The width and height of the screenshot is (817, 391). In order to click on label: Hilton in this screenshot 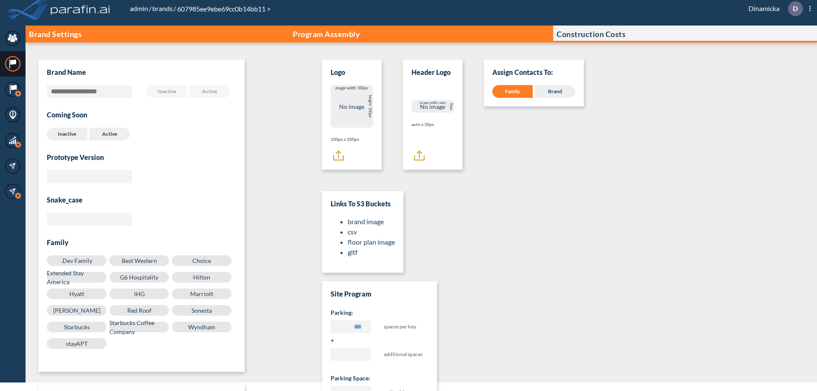, I will do `click(202, 277)`.